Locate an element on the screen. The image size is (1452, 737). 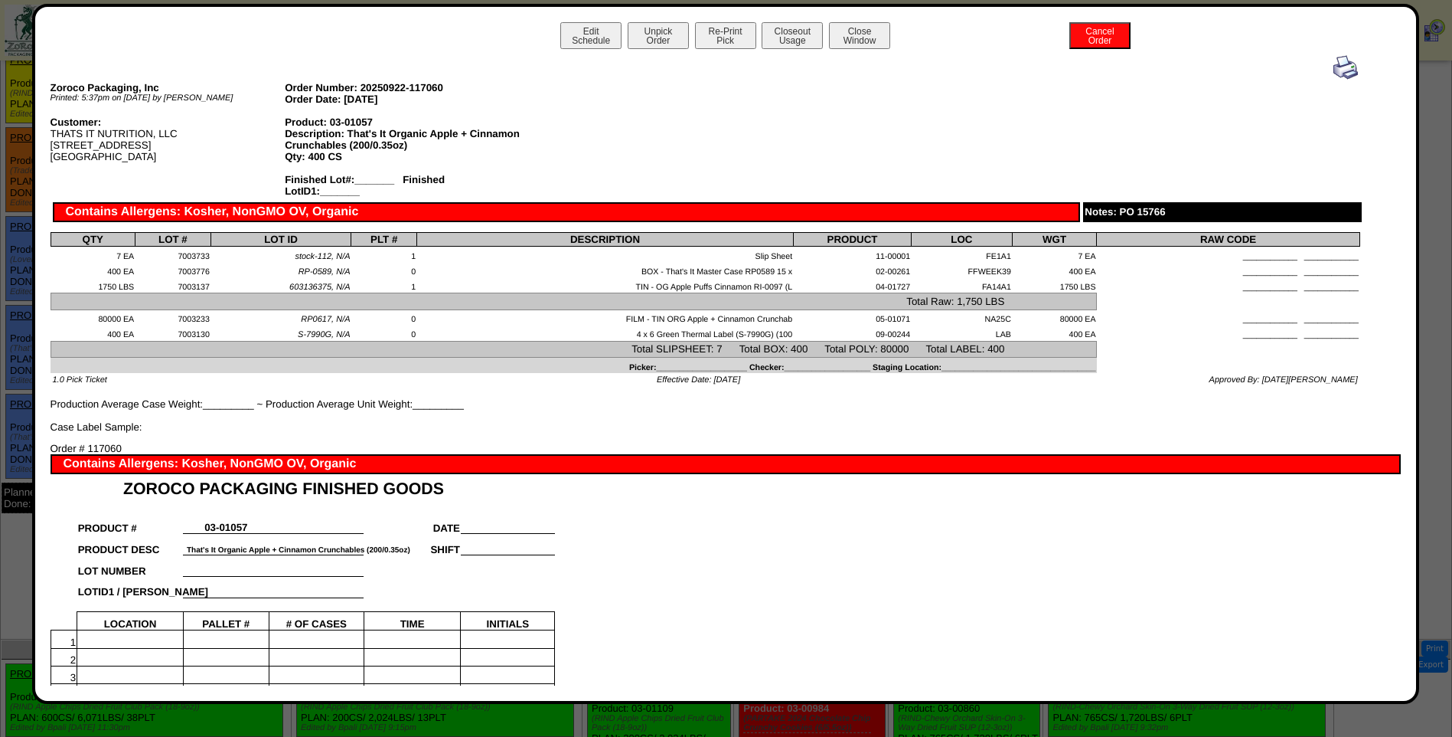
th: LOT # is located at coordinates (173, 240).